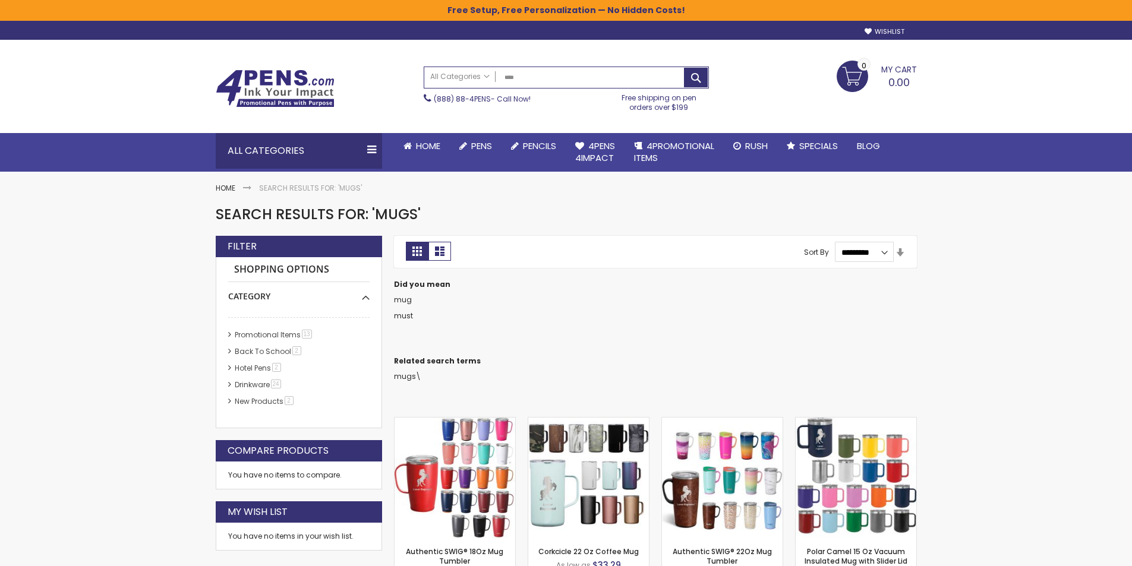  What do you see at coordinates (274, 335) in the screenshot?
I see `a: Promotional Items13` at bounding box center [274, 335].